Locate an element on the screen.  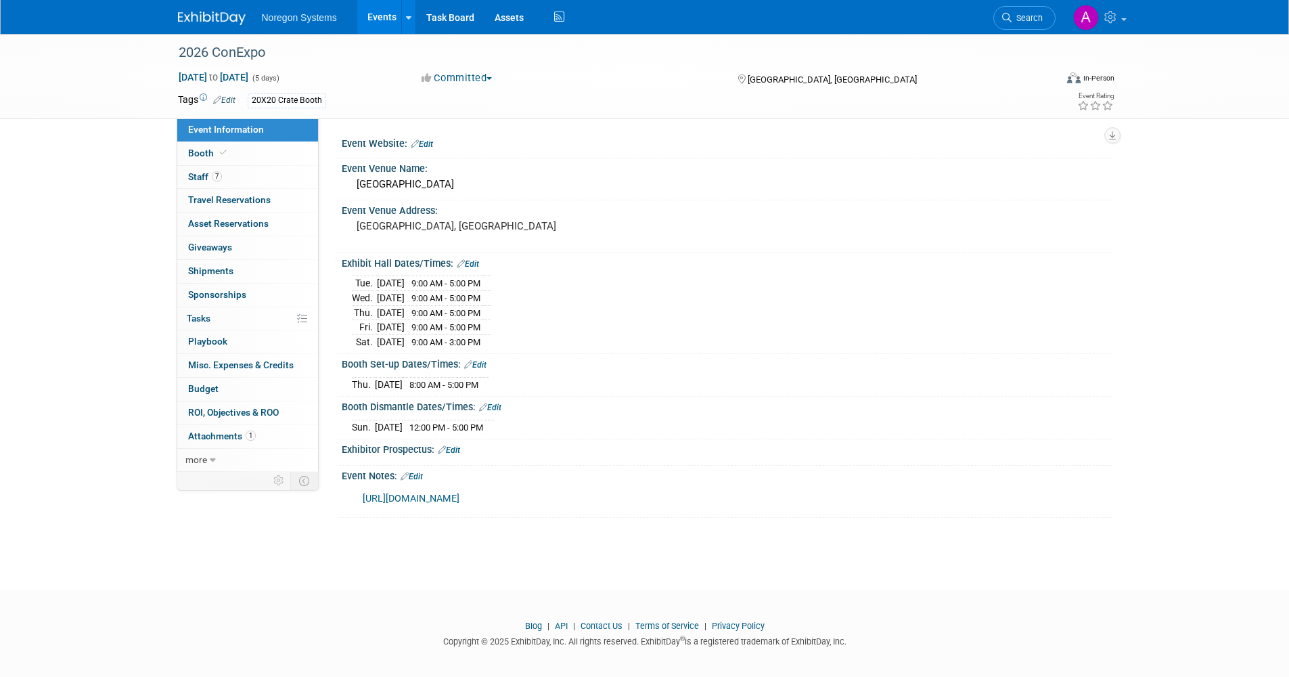
span: 1 is located at coordinates (250, 435).